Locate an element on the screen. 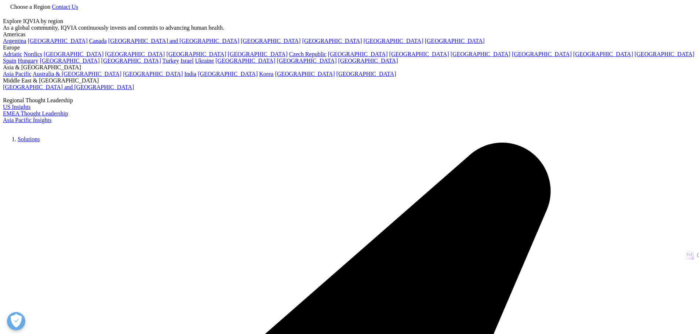  a: US Insights is located at coordinates (17, 107).